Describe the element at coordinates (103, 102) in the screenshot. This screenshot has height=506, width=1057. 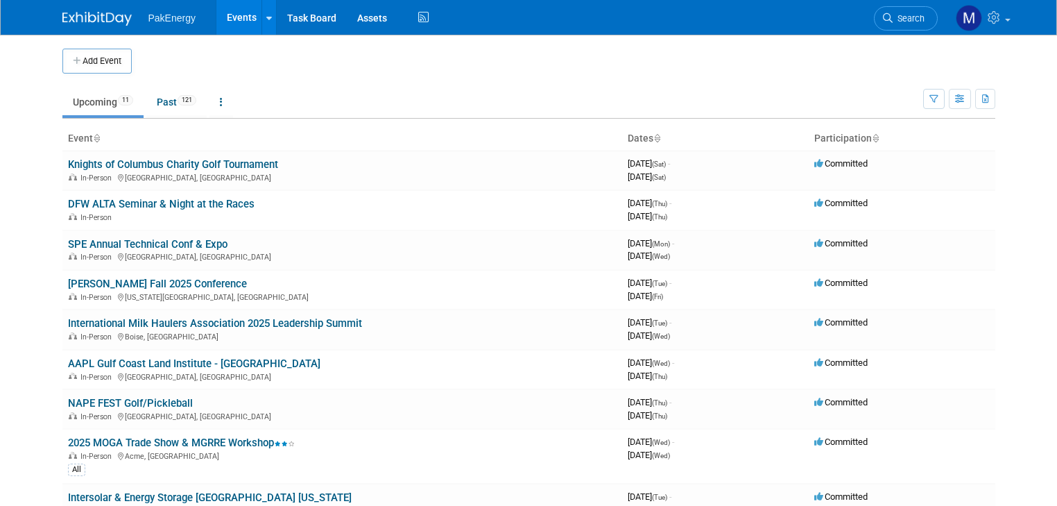
I see `a: Upcoming11` at that location.